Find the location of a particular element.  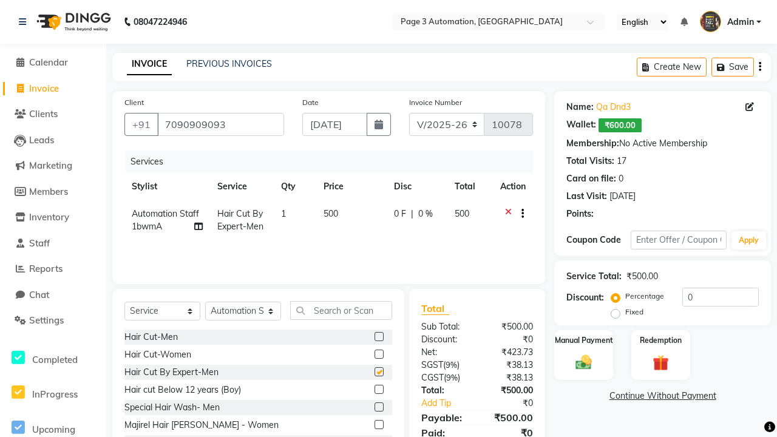

div: Sub Total: is located at coordinates (444, 326).